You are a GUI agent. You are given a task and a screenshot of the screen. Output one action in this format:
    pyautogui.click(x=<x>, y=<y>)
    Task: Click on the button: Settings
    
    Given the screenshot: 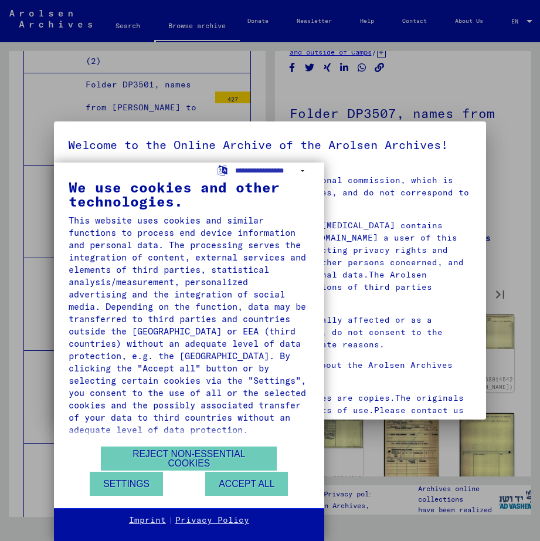 What is the action you would take?
    pyautogui.click(x=126, y=484)
    